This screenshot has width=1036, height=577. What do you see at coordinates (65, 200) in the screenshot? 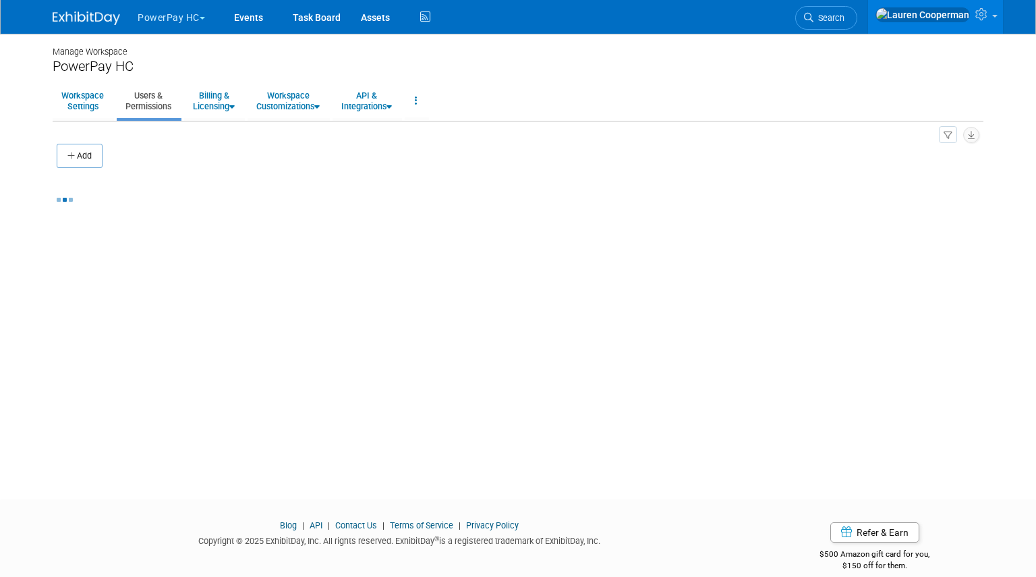
I see `img: loading...` at bounding box center [65, 200].